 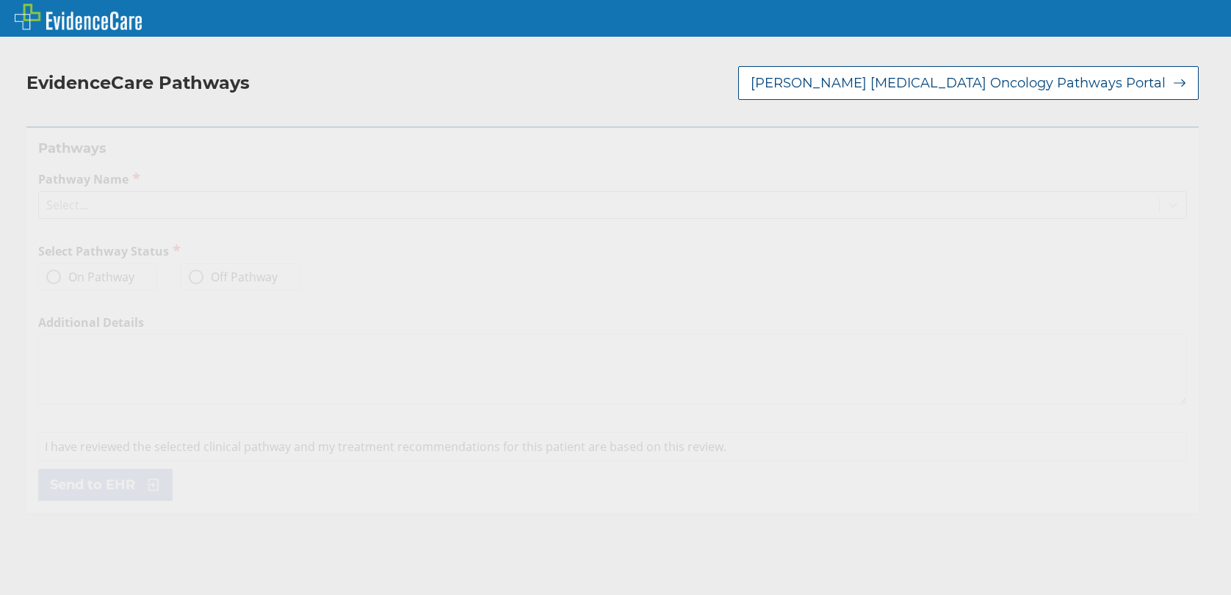 What do you see at coordinates (67, 205) in the screenshot?
I see `div: Select...` at bounding box center [67, 205].